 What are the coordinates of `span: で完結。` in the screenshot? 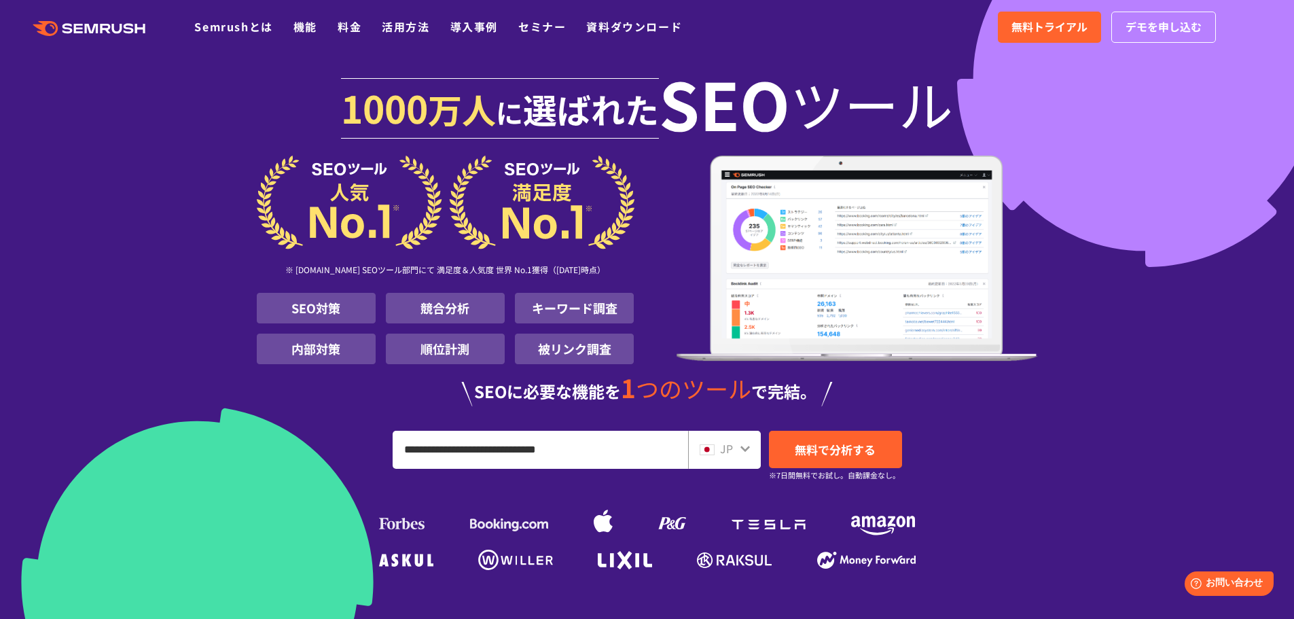 It's located at (784, 391).